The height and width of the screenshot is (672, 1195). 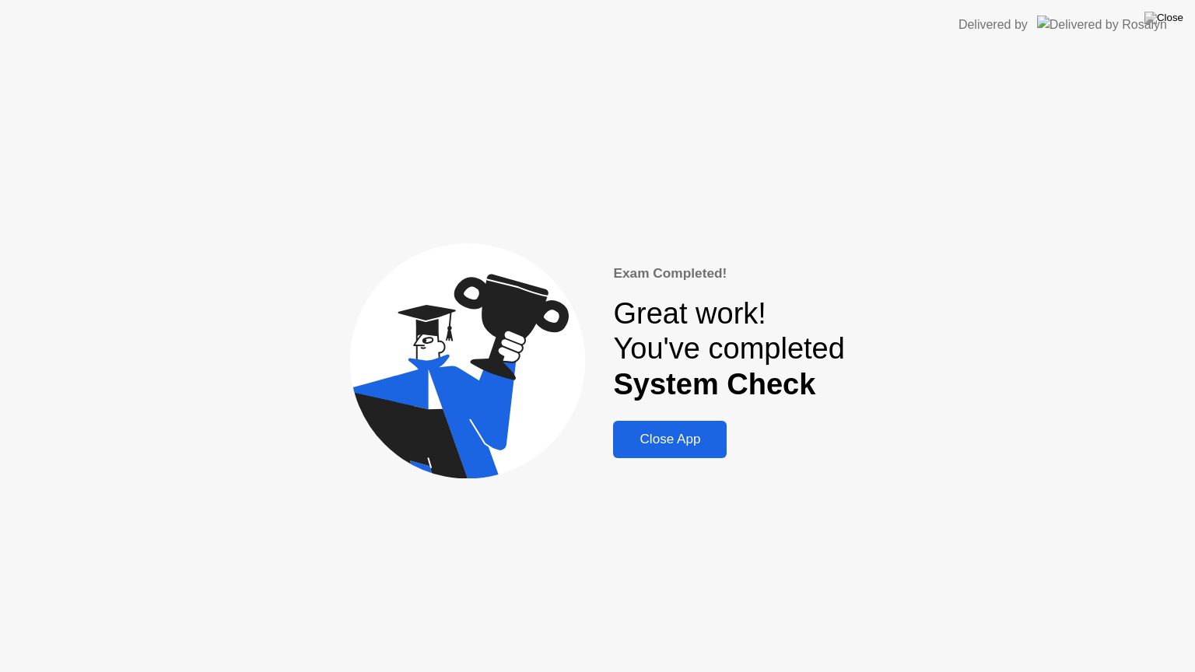 What do you see at coordinates (714, 384) in the screenshot?
I see `b: System Check` at bounding box center [714, 384].